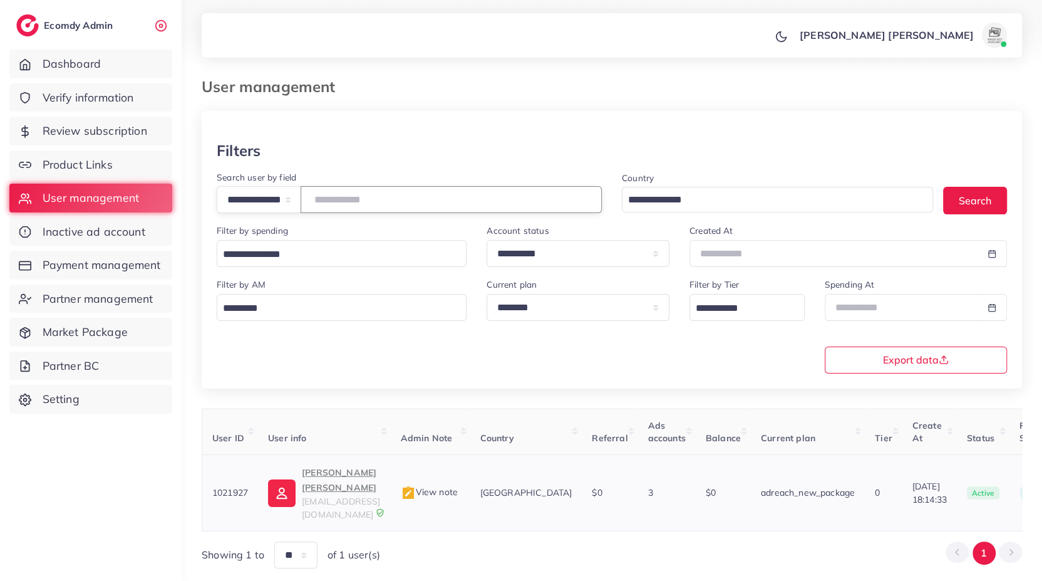 This screenshot has height=581, width=1042. What do you see at coordinates (85, 332) in the screenshot?
I see `span: Market Package` at bounding box center [85, 332].